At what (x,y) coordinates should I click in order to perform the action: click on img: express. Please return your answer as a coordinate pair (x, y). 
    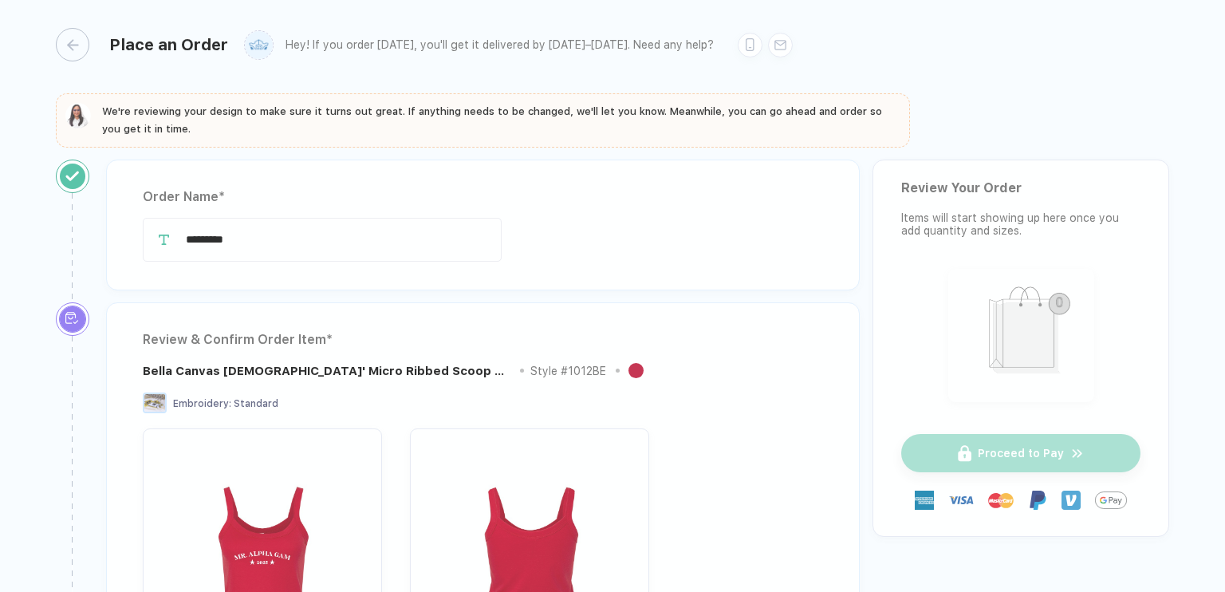
    Looking at the image, I should click on (924, 500).